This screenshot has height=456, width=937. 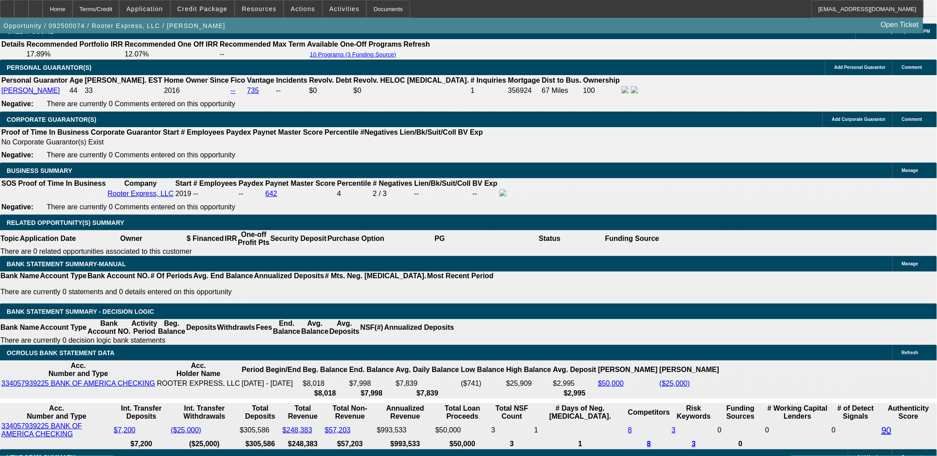 I want to click on td: 67 Miles, so click(x=562, y=91).